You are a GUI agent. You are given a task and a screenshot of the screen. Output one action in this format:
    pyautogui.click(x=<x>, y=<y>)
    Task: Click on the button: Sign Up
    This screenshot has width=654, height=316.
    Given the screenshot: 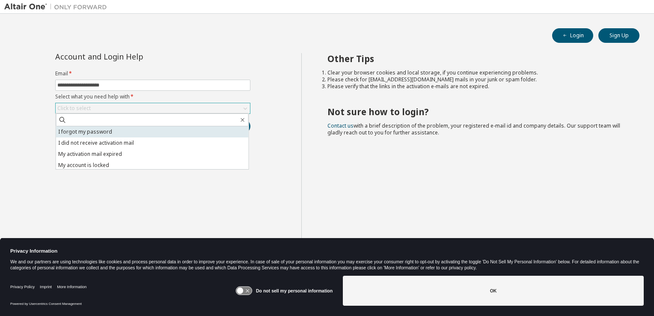 What is the action you would take?
    pyautogui.click(x=619, y=36)
    